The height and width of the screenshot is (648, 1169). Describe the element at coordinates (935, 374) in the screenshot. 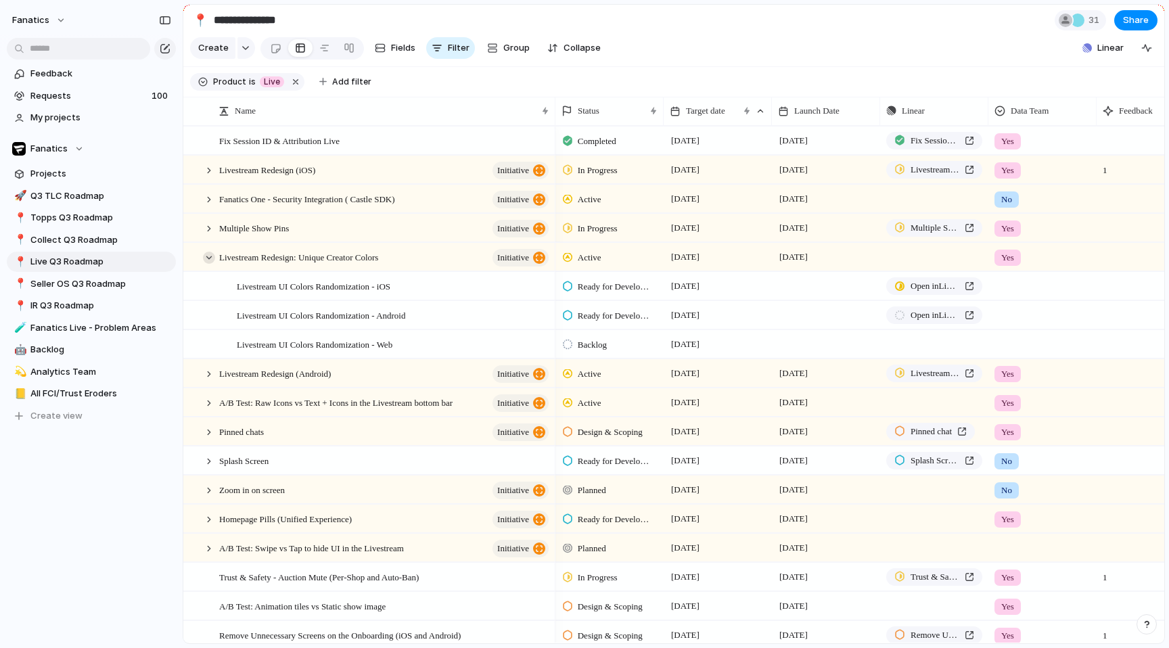

I see `span: Livestream Redesign (iOS and Android)` at that location.